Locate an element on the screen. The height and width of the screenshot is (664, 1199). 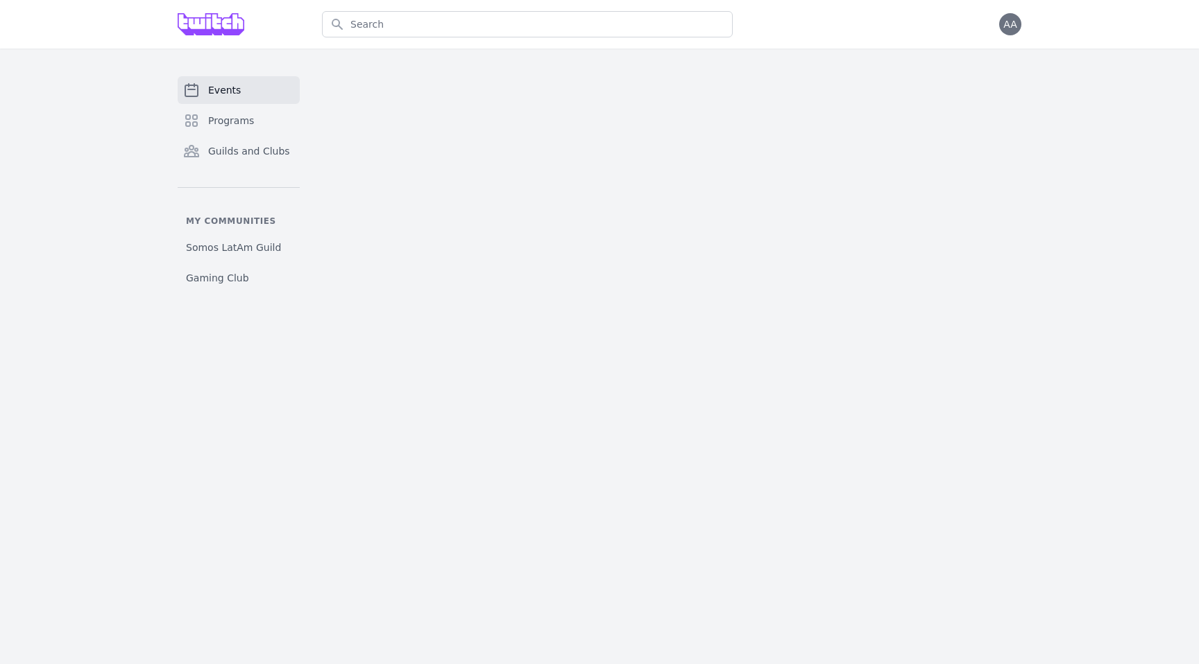
a: Programs is located at coordinates (239, 121).